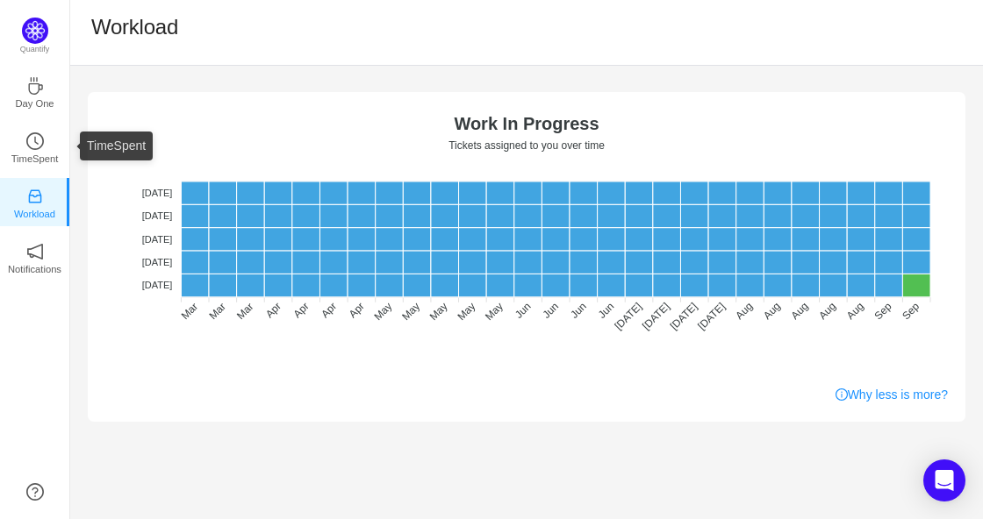 The height and width of the screenshot is (519, 983). I want to click on img: Quantify, so click(35, 31).